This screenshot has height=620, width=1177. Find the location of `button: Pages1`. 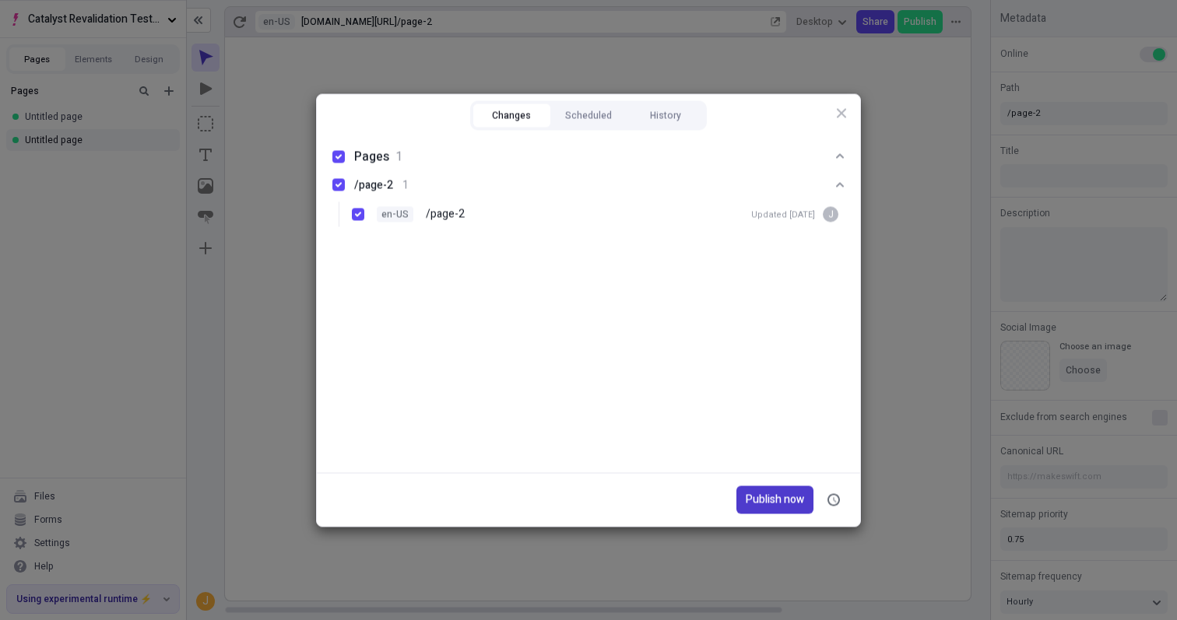

button: Pages1 is located at coordinates (588, 156).